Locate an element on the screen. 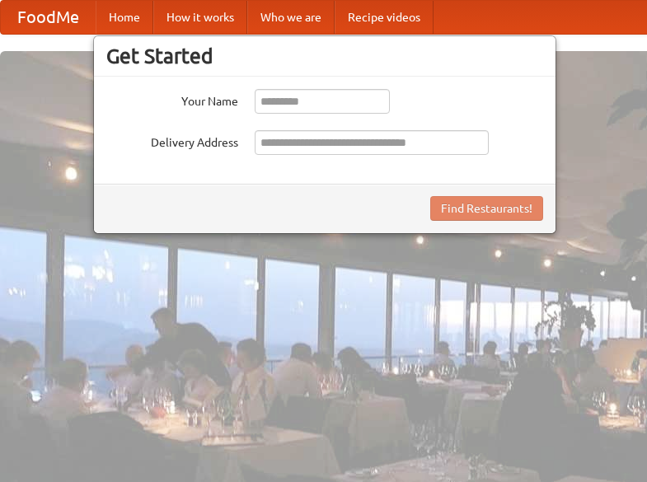  a: FoodMe is located at coordinates (48, 17).